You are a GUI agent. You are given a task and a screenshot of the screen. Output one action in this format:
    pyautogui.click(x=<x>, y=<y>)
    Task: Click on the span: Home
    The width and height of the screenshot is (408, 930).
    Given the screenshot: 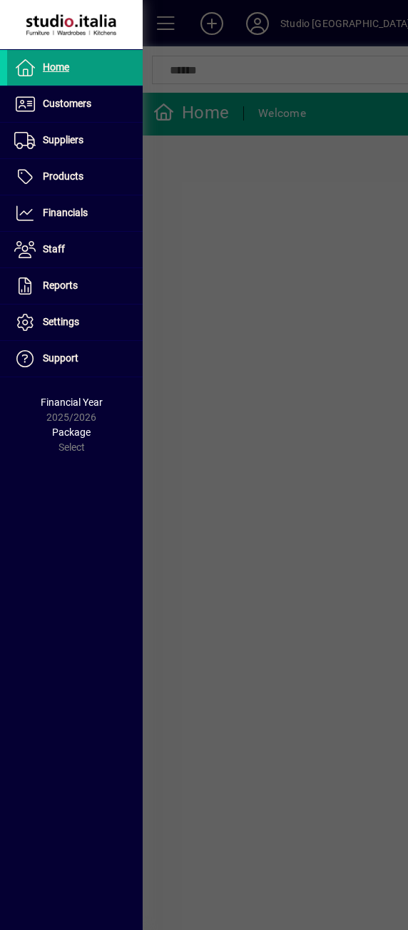 What is the action you would take?
    pyautogui.click(x=56, y=67)
    